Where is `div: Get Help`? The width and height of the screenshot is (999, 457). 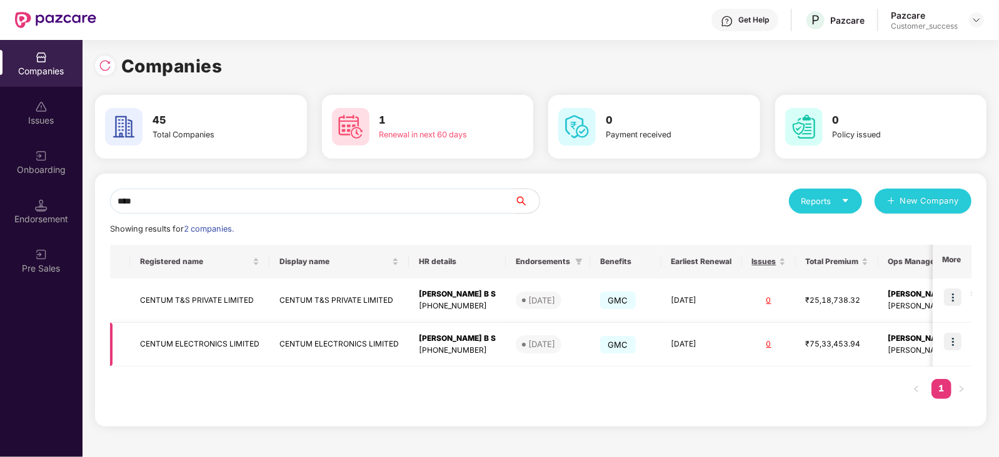 div: Get Help is located at coordinates (753, 20).